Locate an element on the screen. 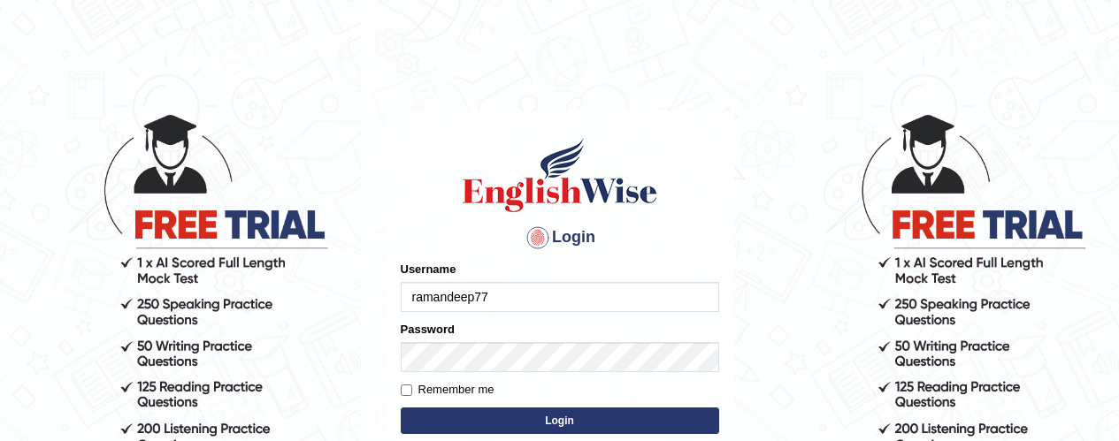  img: Logo of English Wise sign in for intelligent practice with AI is located at coordinates (560, 175).